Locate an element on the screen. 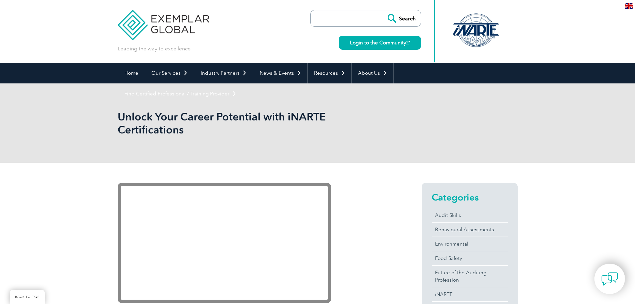 The height and width of the screenshot is (304, 635). img: contact-chat.png is located at coordinates (609, 279).